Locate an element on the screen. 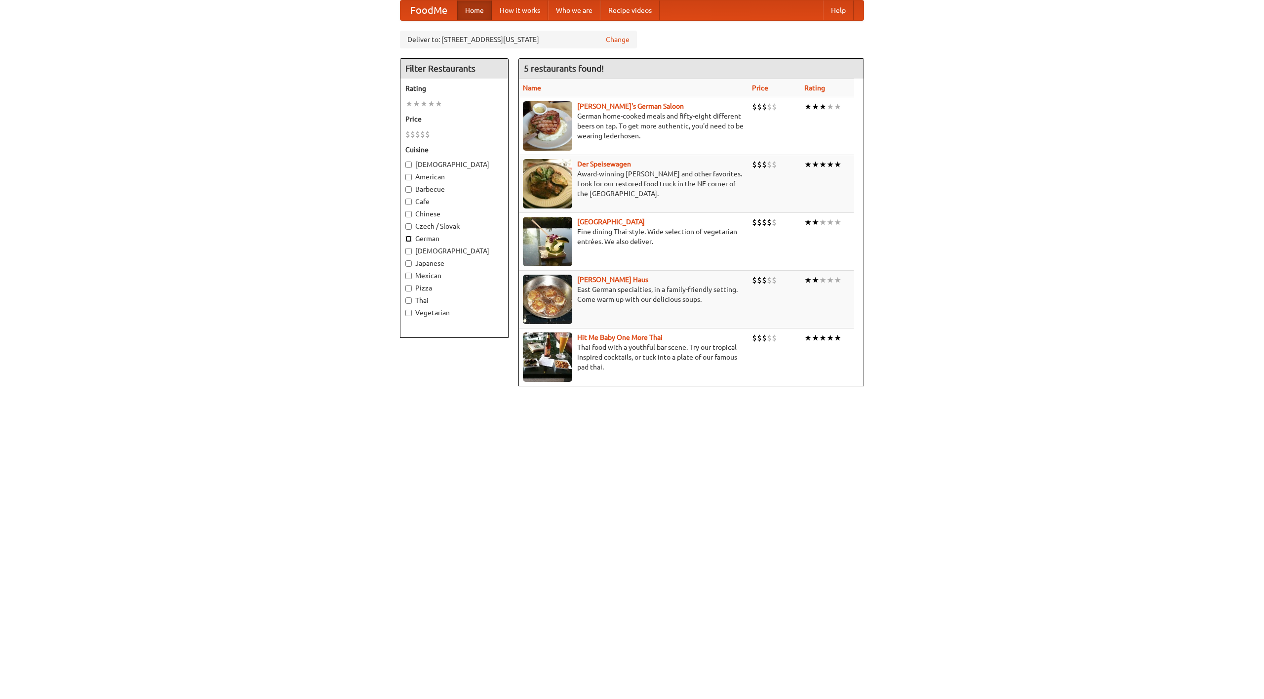 This screenshot has height=699, width=1264. a: Help is located at coordinates (838, 10).